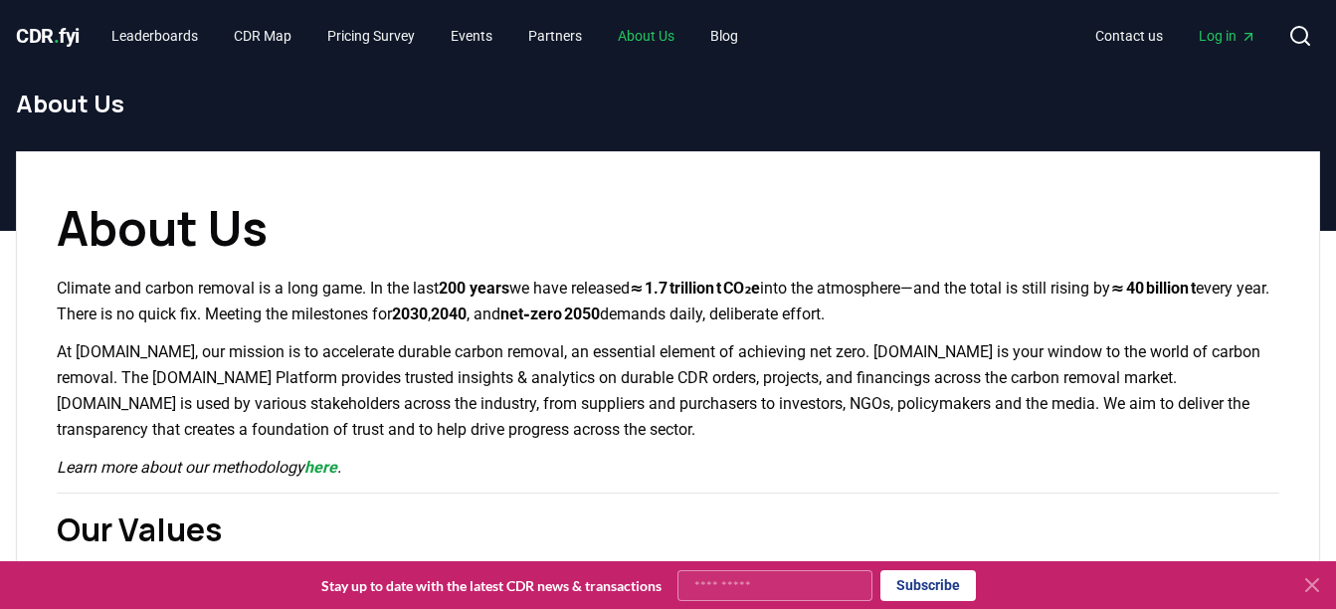  Describe the element at coordinates (550, 313) in the screenshot. I see `strong: net‑zero 2050` at that location.